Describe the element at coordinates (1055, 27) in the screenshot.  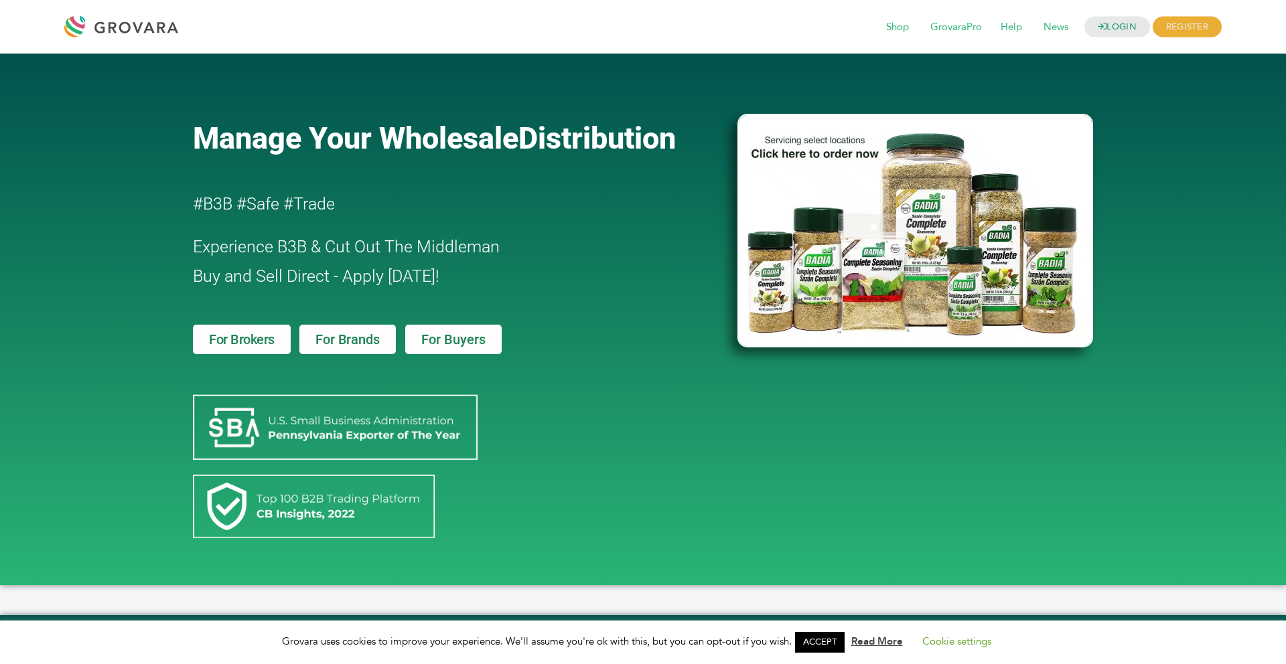
I see `span: News` at that location.